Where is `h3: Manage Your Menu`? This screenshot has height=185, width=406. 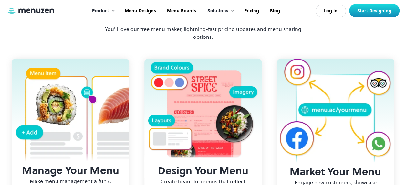 h3: Manage Your Menu is located at coordinates (70, 170).